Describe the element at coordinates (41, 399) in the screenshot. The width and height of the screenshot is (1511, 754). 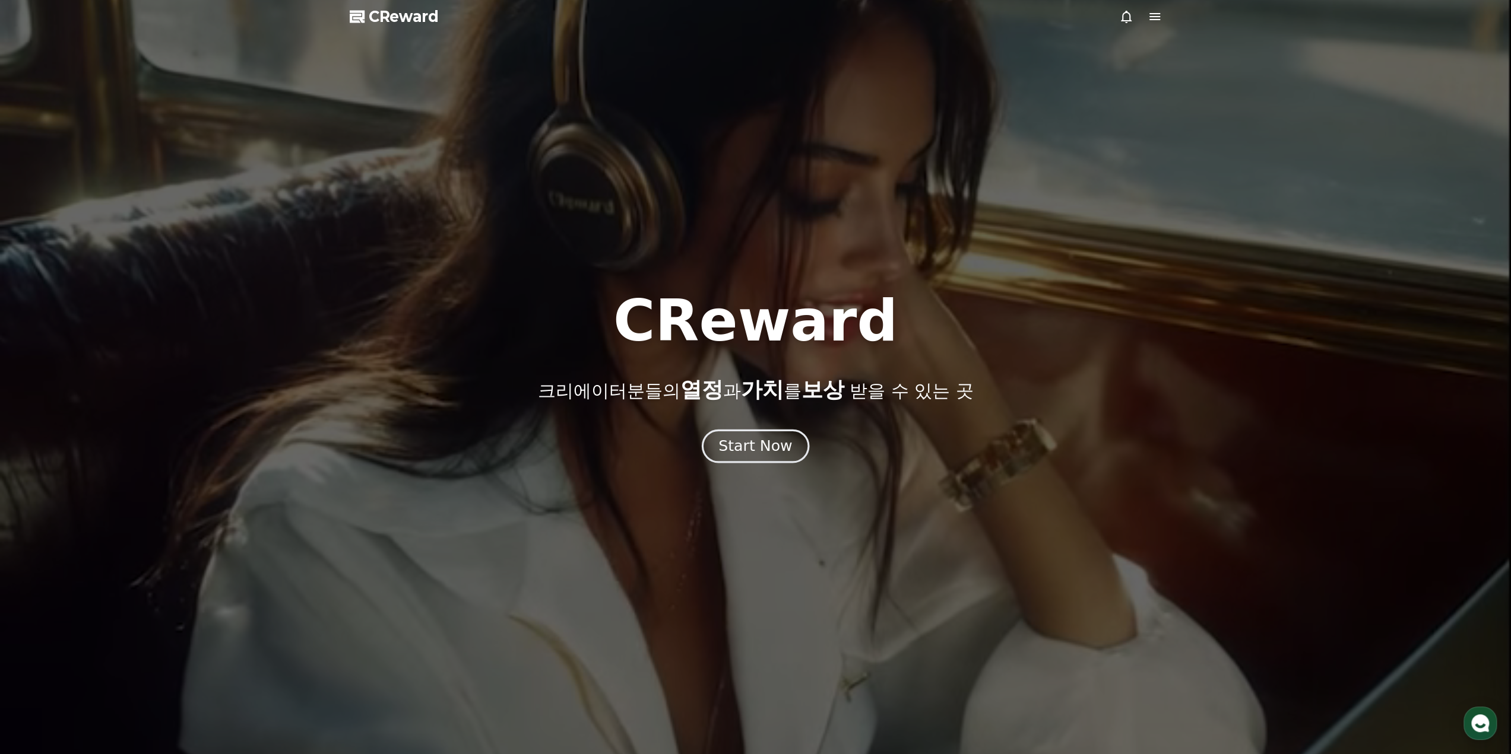
I see `span: 홈` at that location.